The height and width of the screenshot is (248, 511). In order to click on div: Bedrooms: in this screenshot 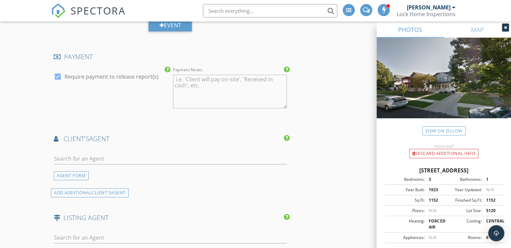, I will do `click(405, 179)`.